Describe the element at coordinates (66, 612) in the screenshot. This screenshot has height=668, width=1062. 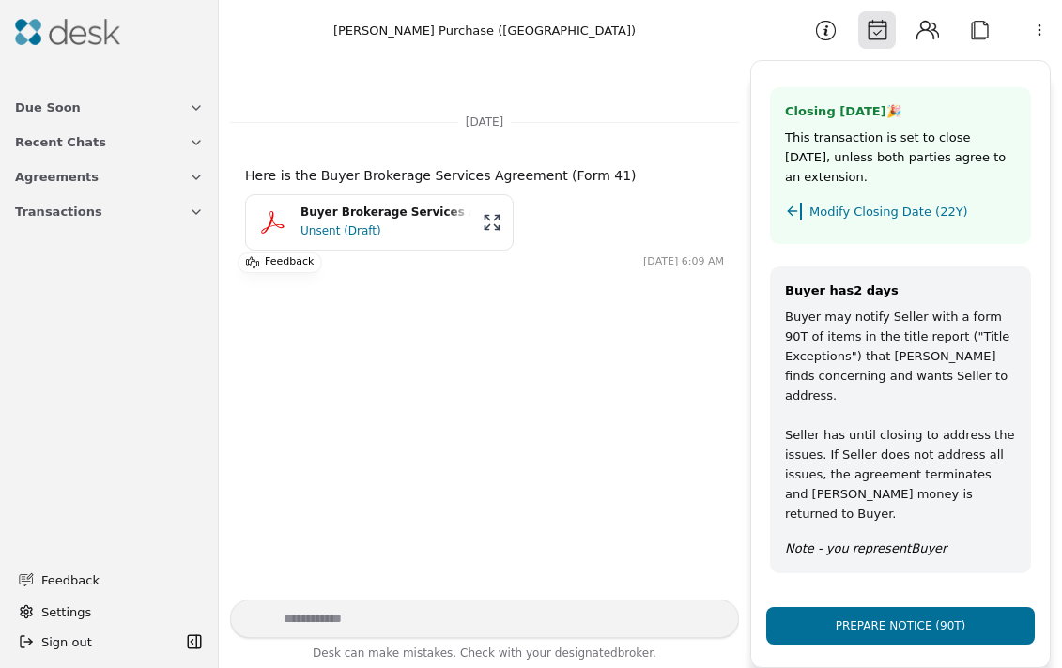
I see `span: Settings` at that location.